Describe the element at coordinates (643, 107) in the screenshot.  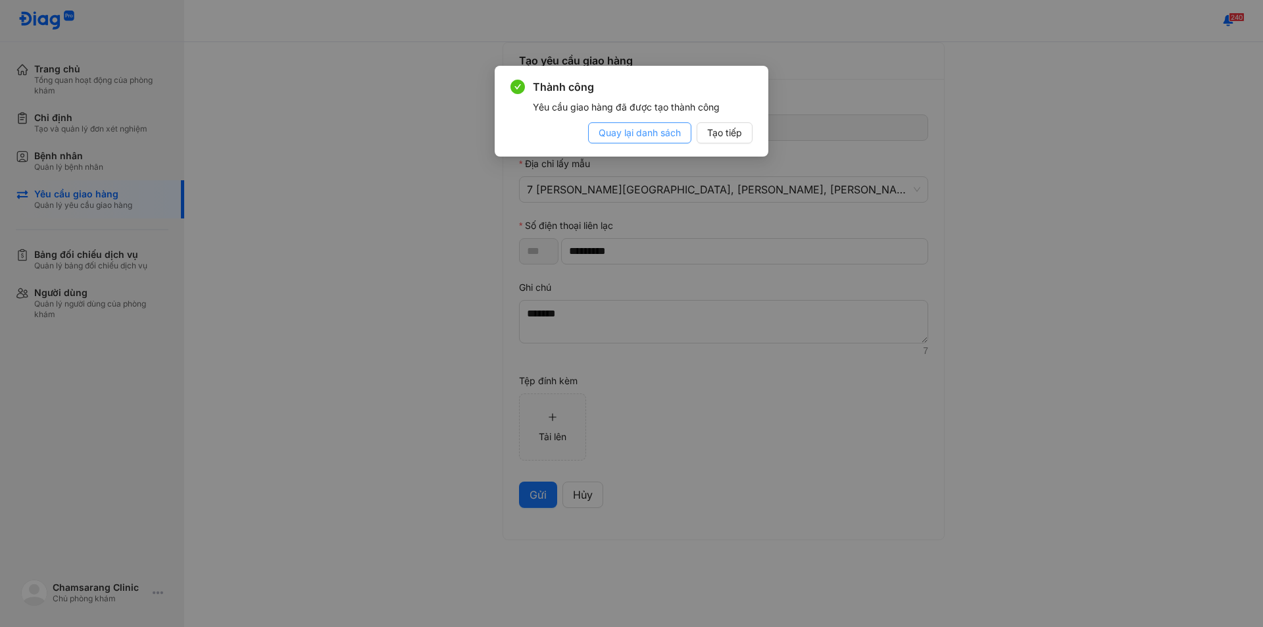
I see `div: Yêu cầu giao hàng đã được tạo thành công` at that location.